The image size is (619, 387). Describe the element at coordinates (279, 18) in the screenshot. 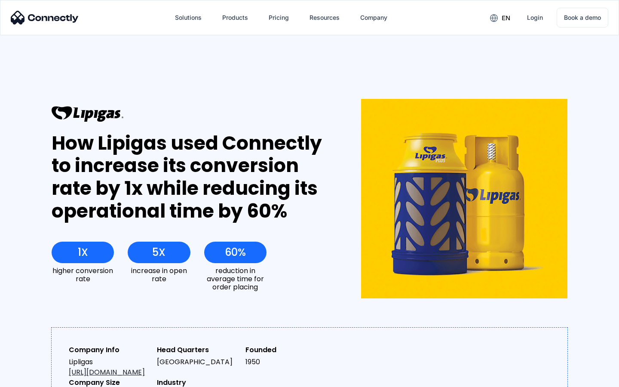

I see `div: Pricing` at that location.